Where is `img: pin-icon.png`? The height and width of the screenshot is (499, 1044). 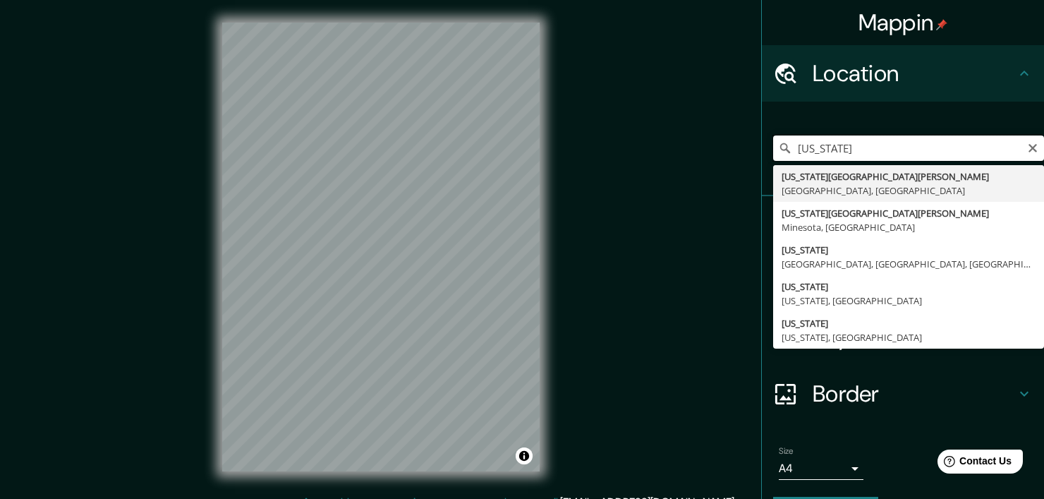
img: pin-icon.png is located at coordinates (942, 25).